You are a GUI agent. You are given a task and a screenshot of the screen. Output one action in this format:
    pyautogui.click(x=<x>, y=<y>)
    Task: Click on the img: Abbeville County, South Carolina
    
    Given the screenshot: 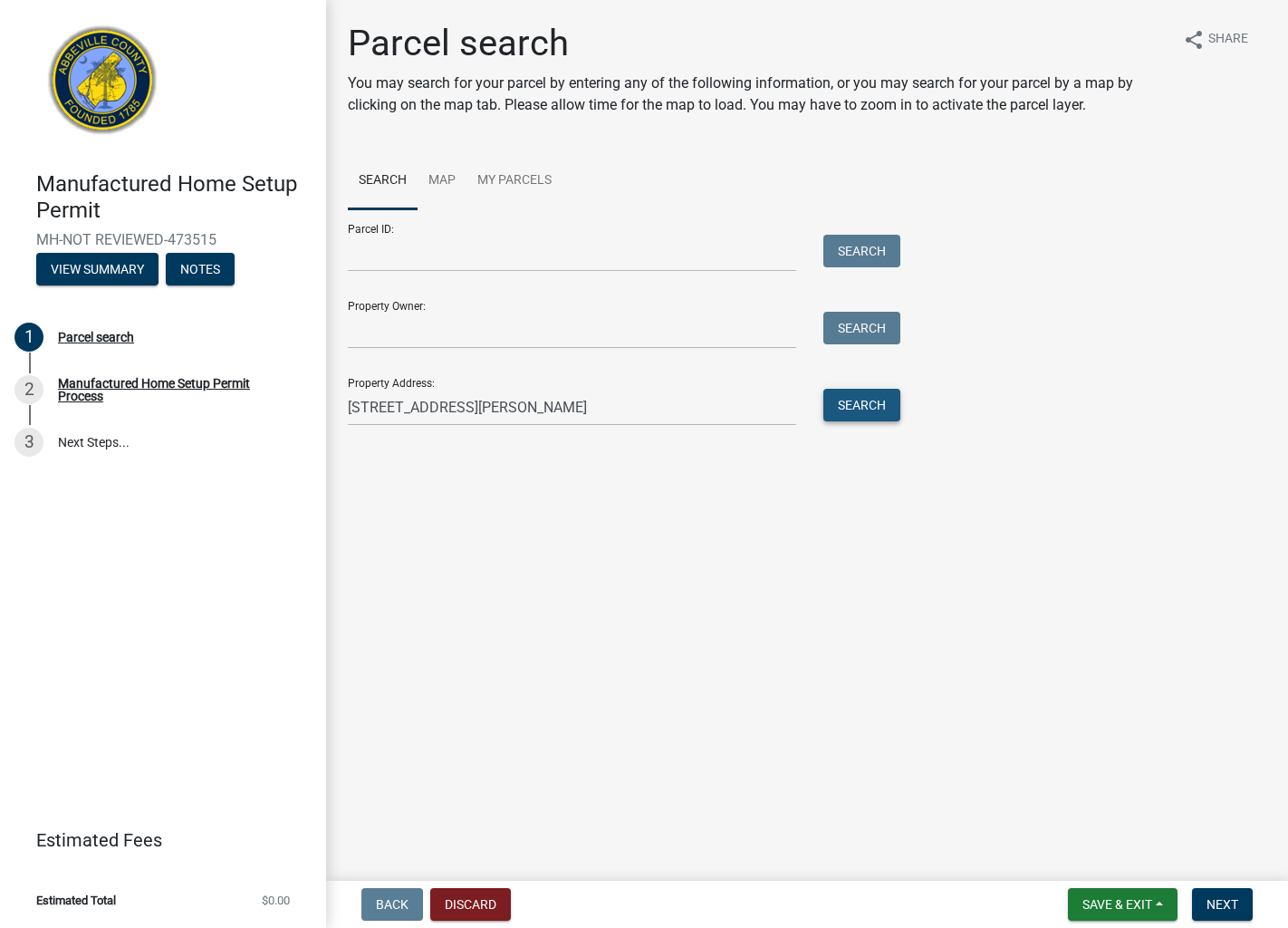 What is the action you would take?
    pyautogui.click(x=102, y=85)
    